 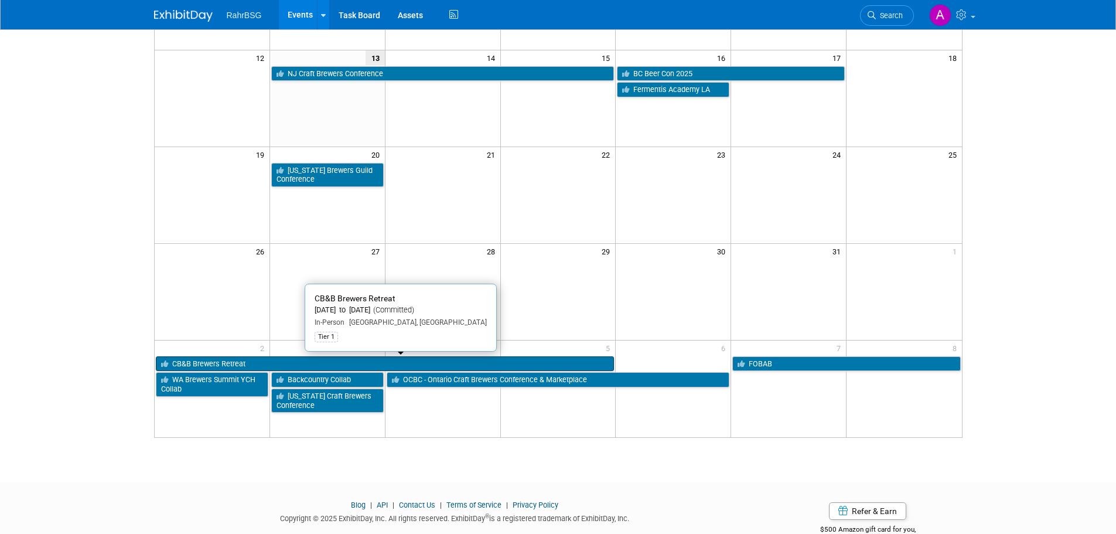 What do you see at coordinates (262, 251) in the screenshot?
I see `span: 26` at bounding box center [262, 251].